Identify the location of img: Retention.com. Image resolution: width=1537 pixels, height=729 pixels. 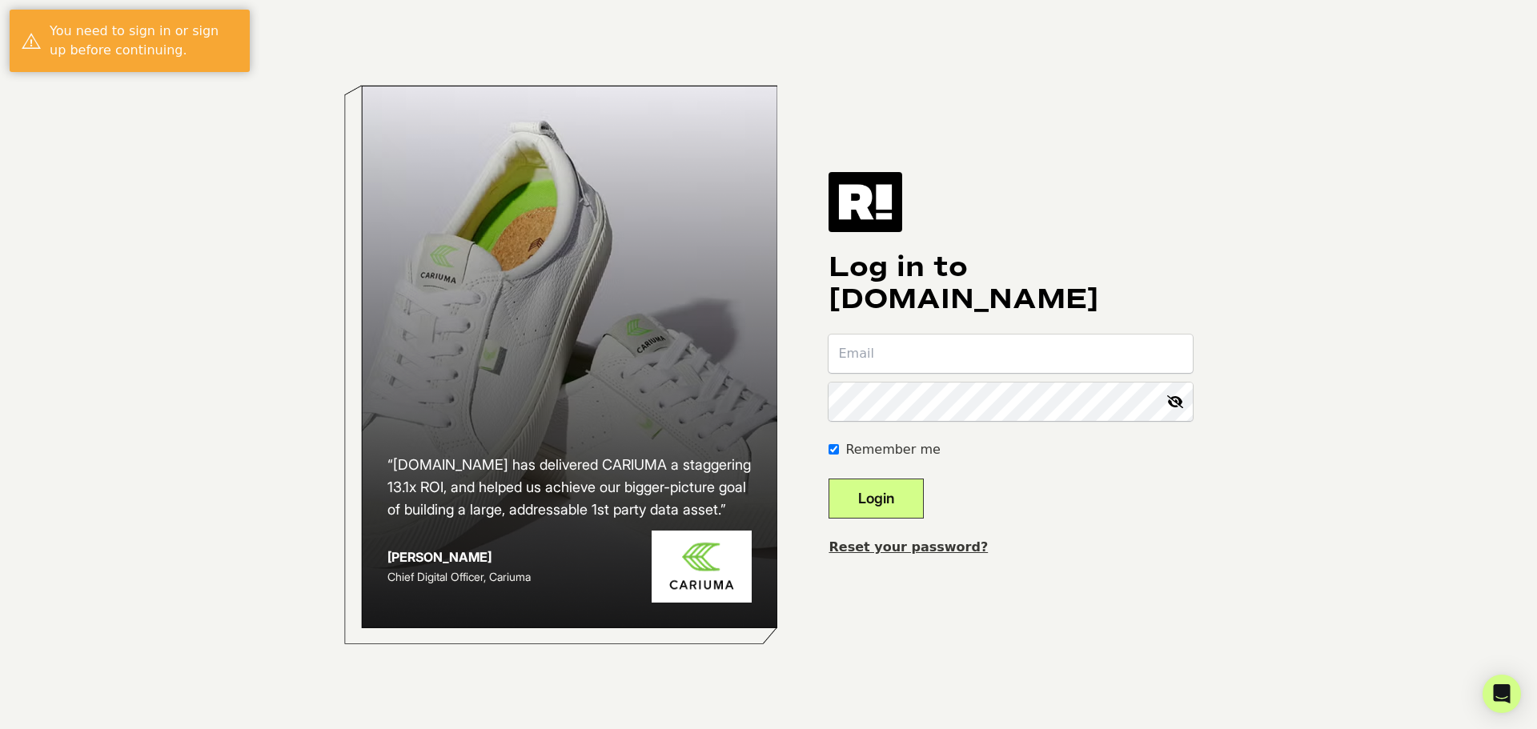
(865, 202).